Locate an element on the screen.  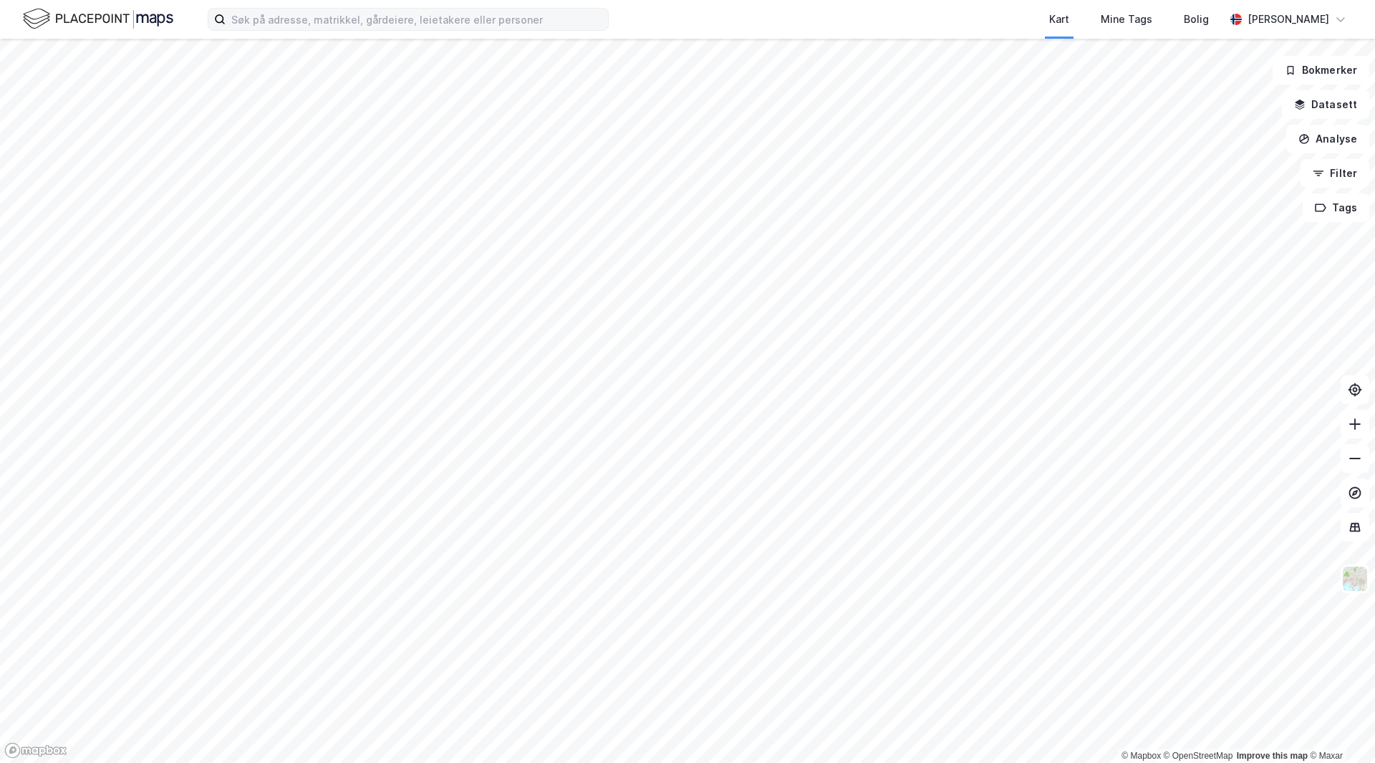
div: Kart is located at coordinates (1059, 19).